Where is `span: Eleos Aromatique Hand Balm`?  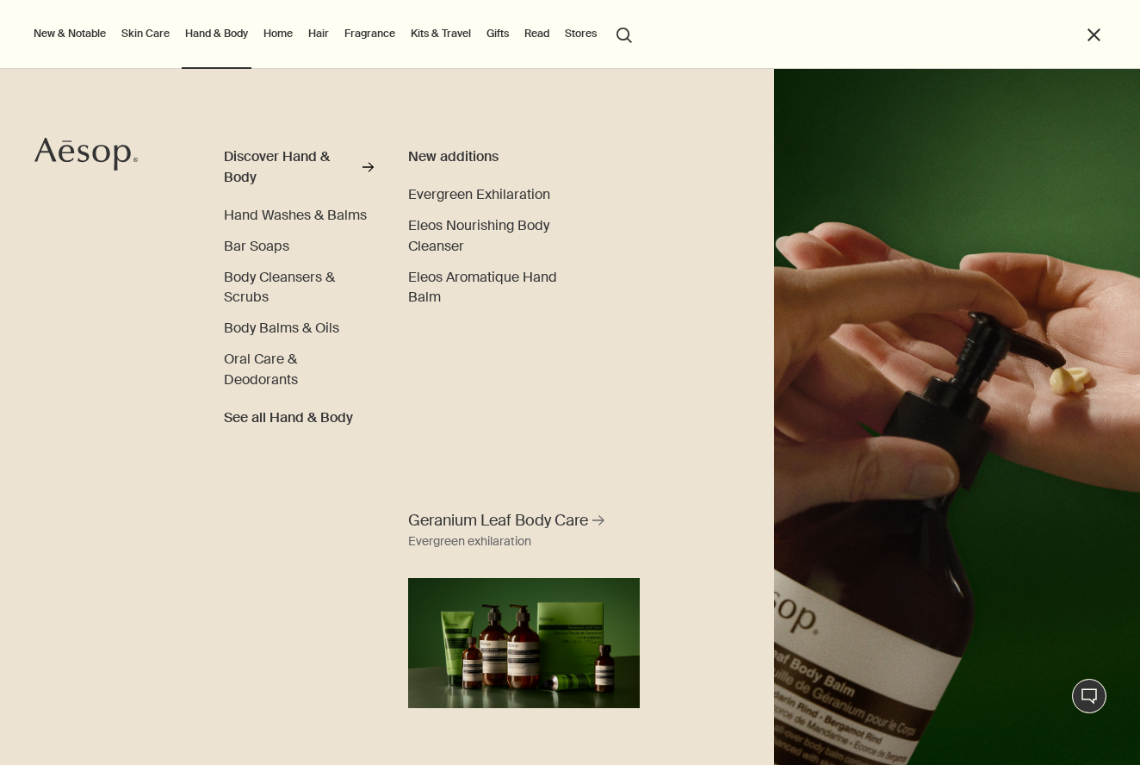
span: Eleos Aromatique Hand Balm is located at coordinates (482, 287).